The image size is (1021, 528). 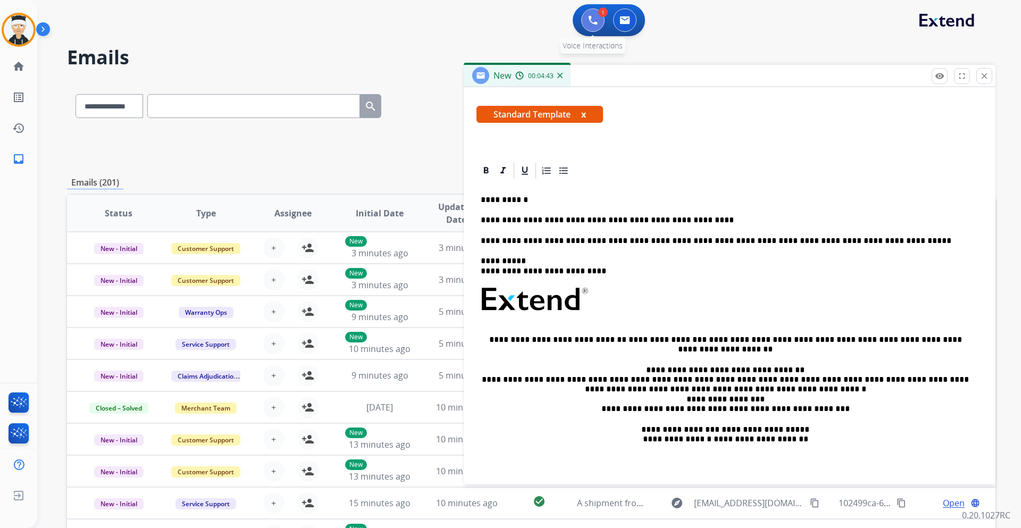 I want to click on p: Emails (201), so click(x=95, y=182).